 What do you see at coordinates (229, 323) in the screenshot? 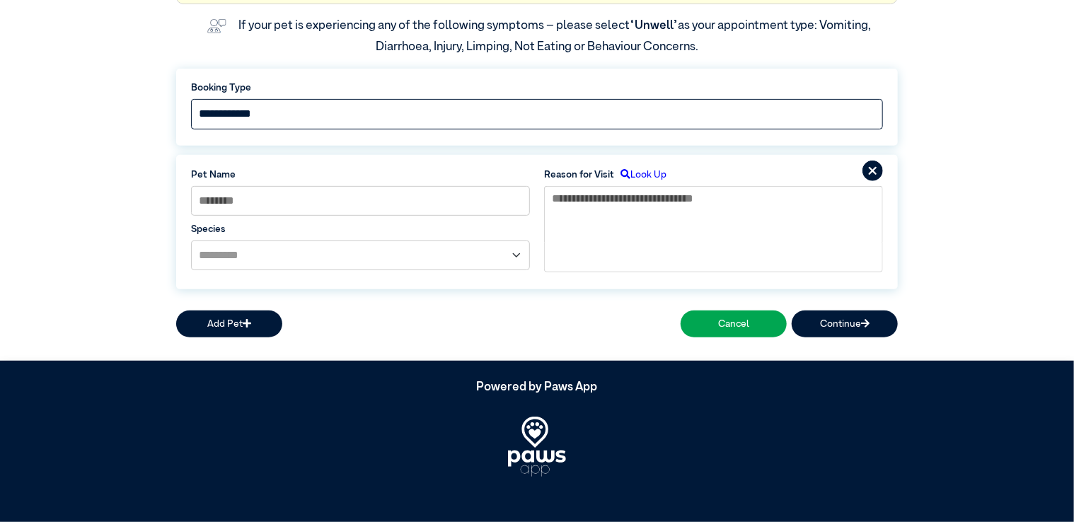
I see `button: Add Pet` at bounding box center [229, 323].